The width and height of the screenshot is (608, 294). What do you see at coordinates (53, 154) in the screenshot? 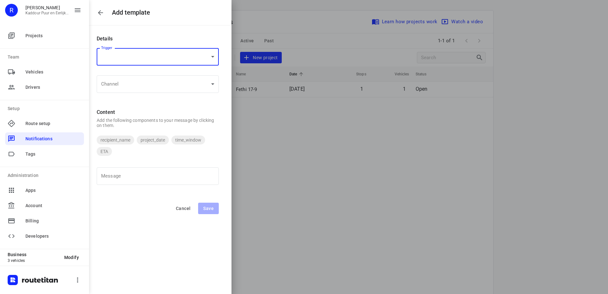
I see `span: Tags` at bounding box center [53, 154].